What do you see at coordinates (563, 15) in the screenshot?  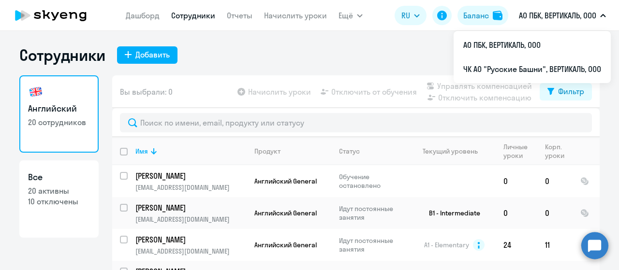 I see `button: АО ПБК, ВЕРТИКАЛЬ, ООО` at bounding box center [563, 15].